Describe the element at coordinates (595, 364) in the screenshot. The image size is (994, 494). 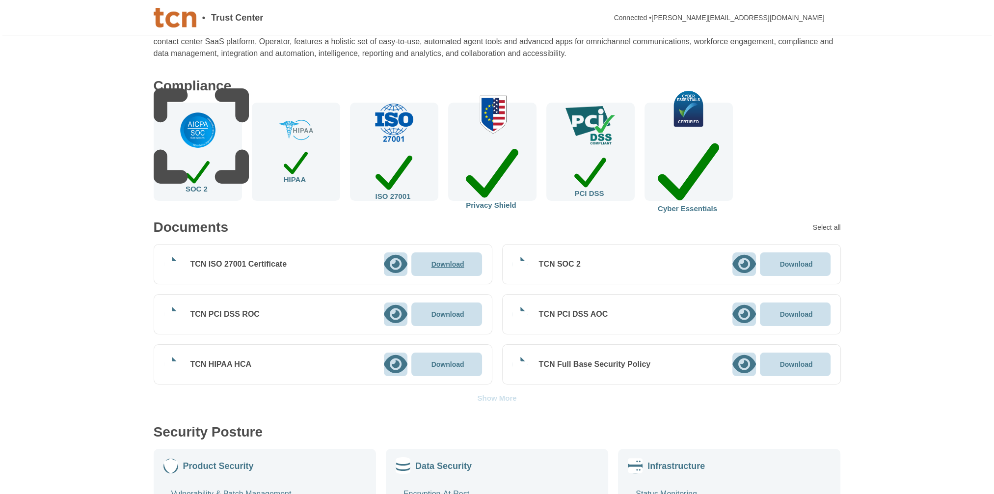
I see `div: TCN Full Base Security Policy` at that location.